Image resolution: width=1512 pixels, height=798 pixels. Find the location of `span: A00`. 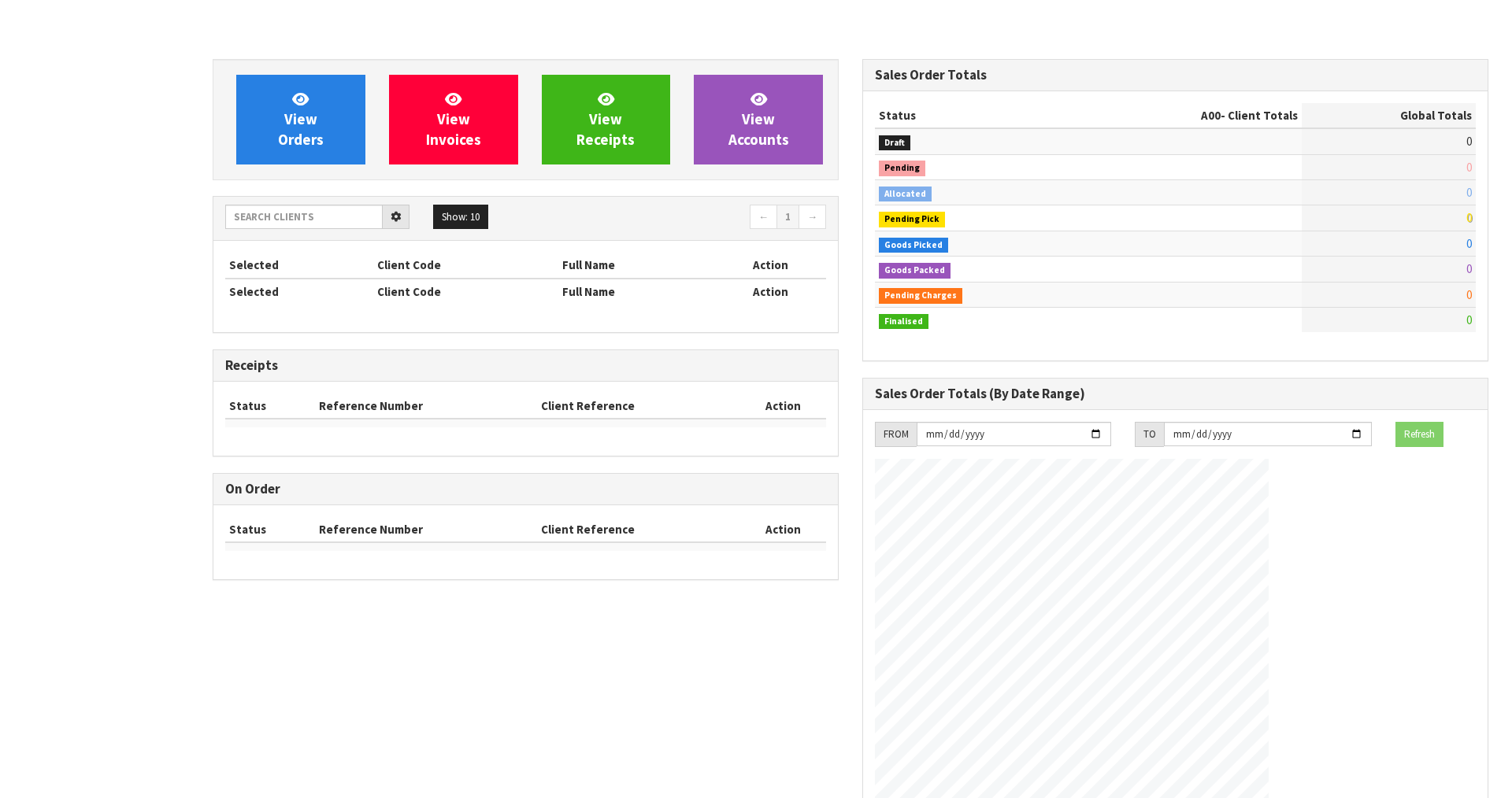

span: A00 is located at coordinates (1211, 115).